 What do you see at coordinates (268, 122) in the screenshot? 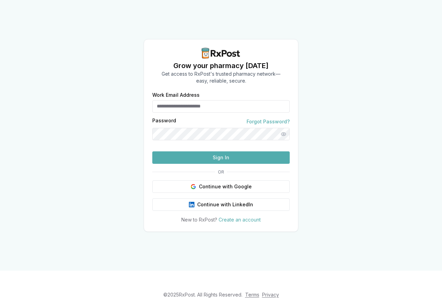
I see `a: Forgot Password?` at bounding box center [268, 122].